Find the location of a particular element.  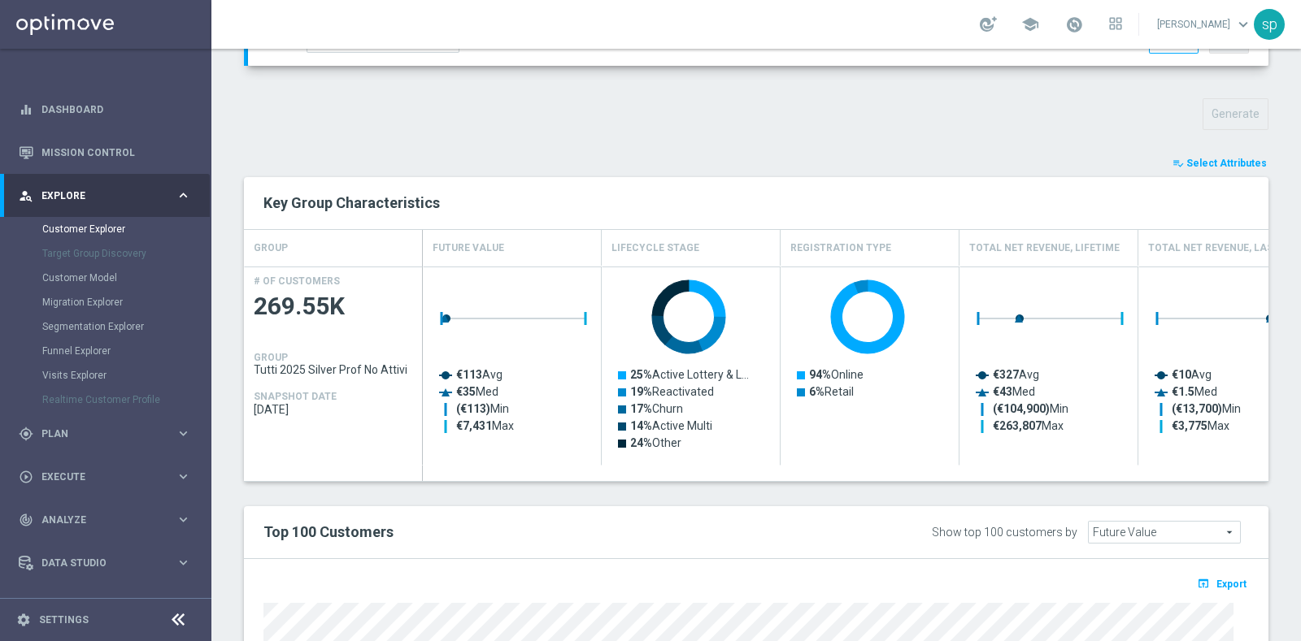

tspan: €1.5 is located at coordinates (1183, 392).